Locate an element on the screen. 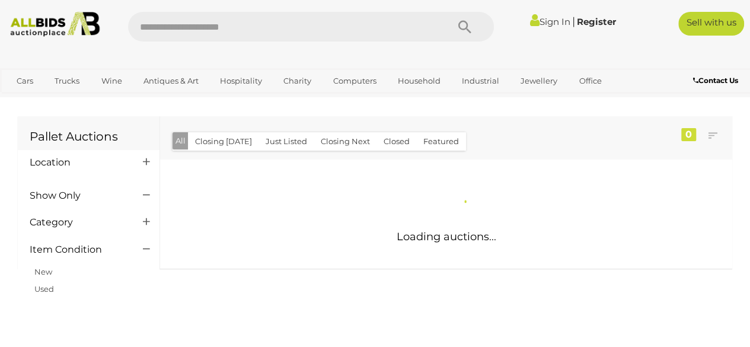  a: Trucks is located at coordinates (67, 81).